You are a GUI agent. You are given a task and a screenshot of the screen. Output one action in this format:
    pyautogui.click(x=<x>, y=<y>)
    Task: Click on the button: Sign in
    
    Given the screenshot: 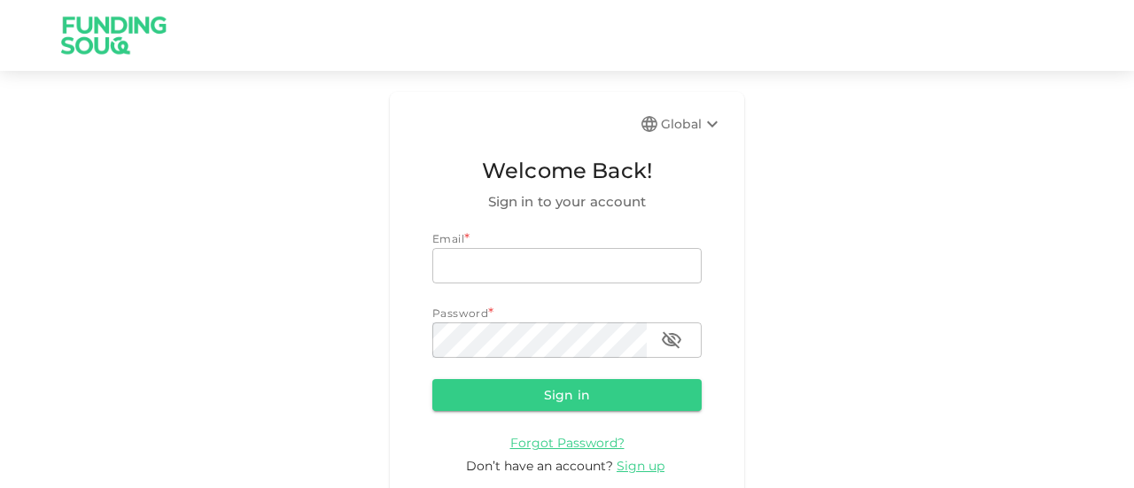 What is the action you would take?
    pyautogui.click(x=567, y=395)
    